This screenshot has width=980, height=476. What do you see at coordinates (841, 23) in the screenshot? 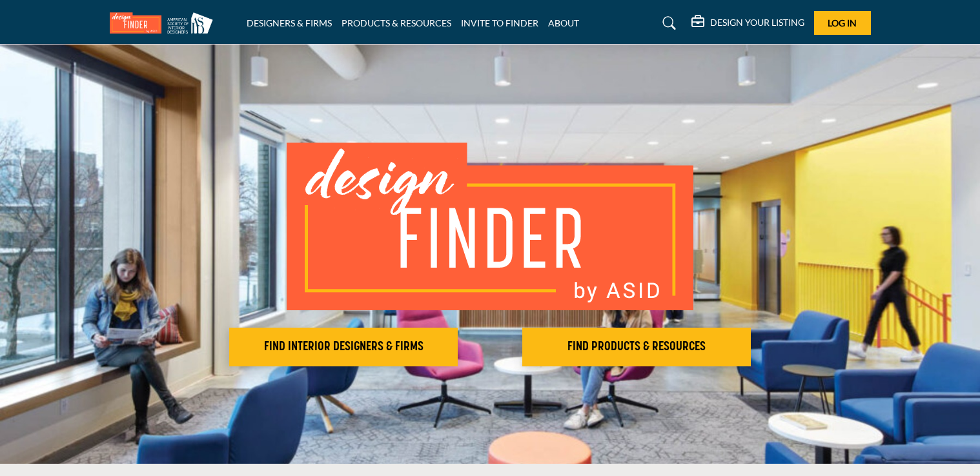
I see `span: Log In` at bounding box center [841, 23].